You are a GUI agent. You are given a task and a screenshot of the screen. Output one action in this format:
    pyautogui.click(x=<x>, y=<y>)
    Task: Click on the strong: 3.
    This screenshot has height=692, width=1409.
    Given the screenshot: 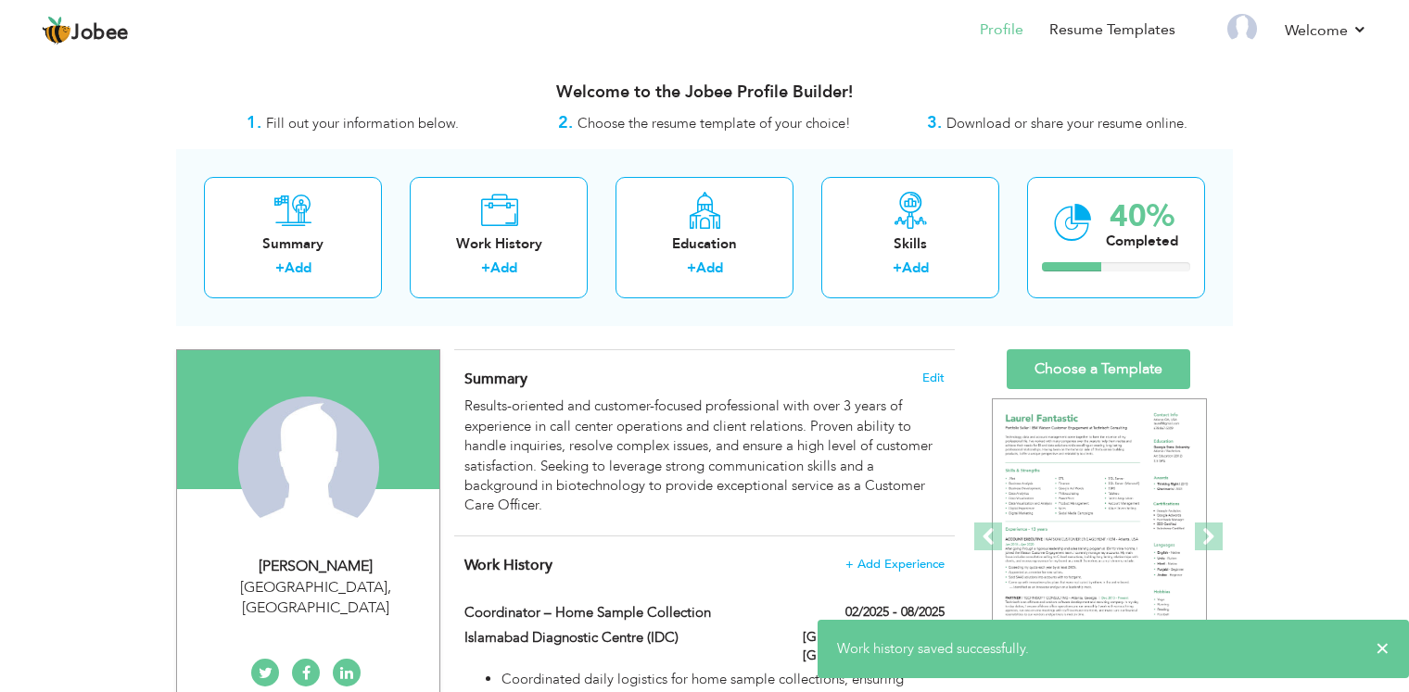 What is the action you would take?
    pyautogui.click(x=934, y=122)
    